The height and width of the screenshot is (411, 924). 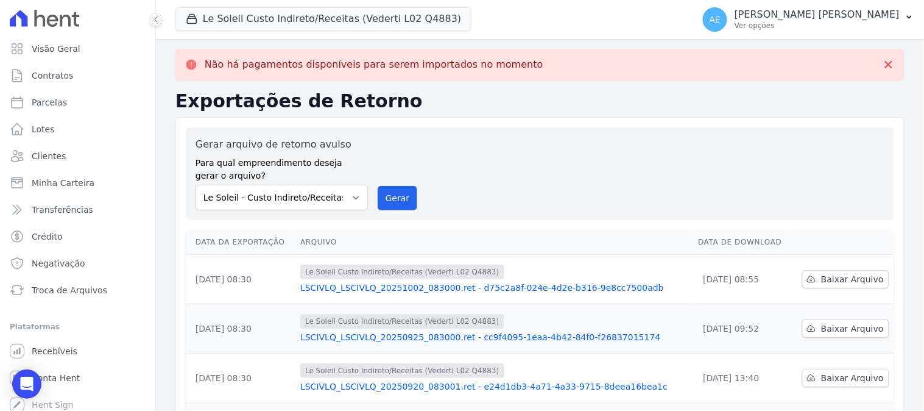 What do you see at coordinates (494, 288) in the screenshot?
I see `a: LSCIVLQ_LSCIVLQ_20251002_083000.ret - d75c2a8f-024e-4d2e-b316-9e8cc7500adb` at bounding box center [494, 288].